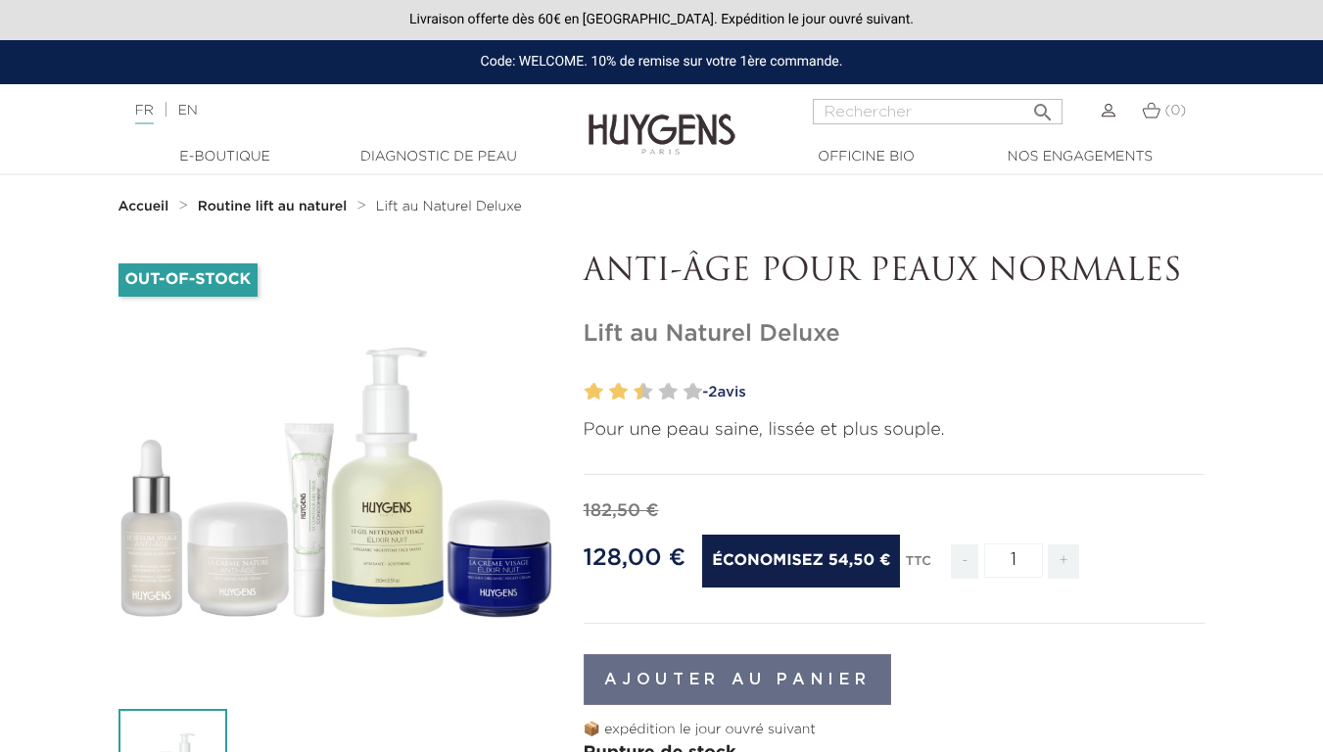 The height and width of the screenshot is (752, 1323). I want to click on a: Routine lift au naturel, so click(274, 207).